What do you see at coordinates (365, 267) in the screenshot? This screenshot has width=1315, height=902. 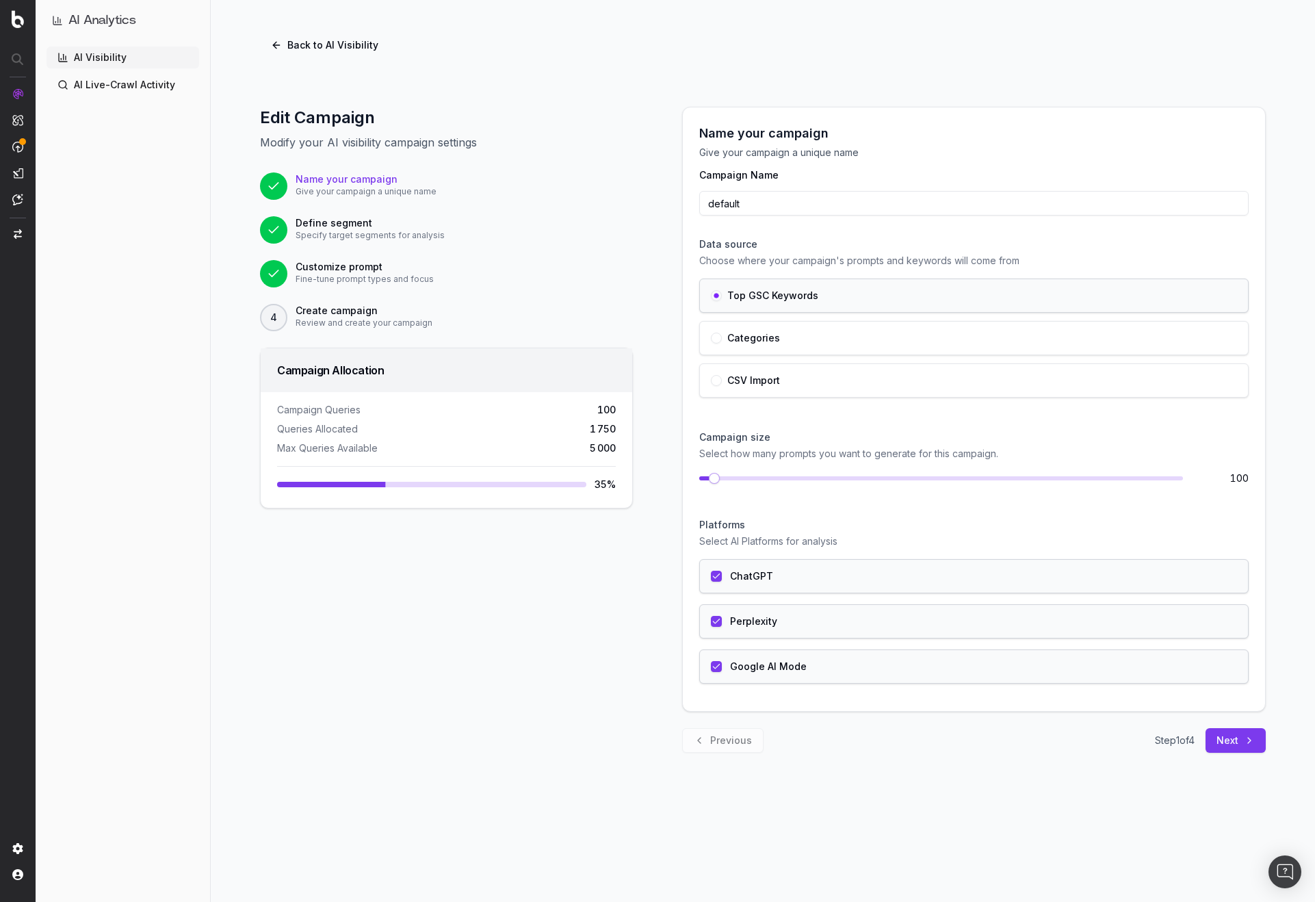 I see `p: Customize prompt` at bounding box center [365, 267].